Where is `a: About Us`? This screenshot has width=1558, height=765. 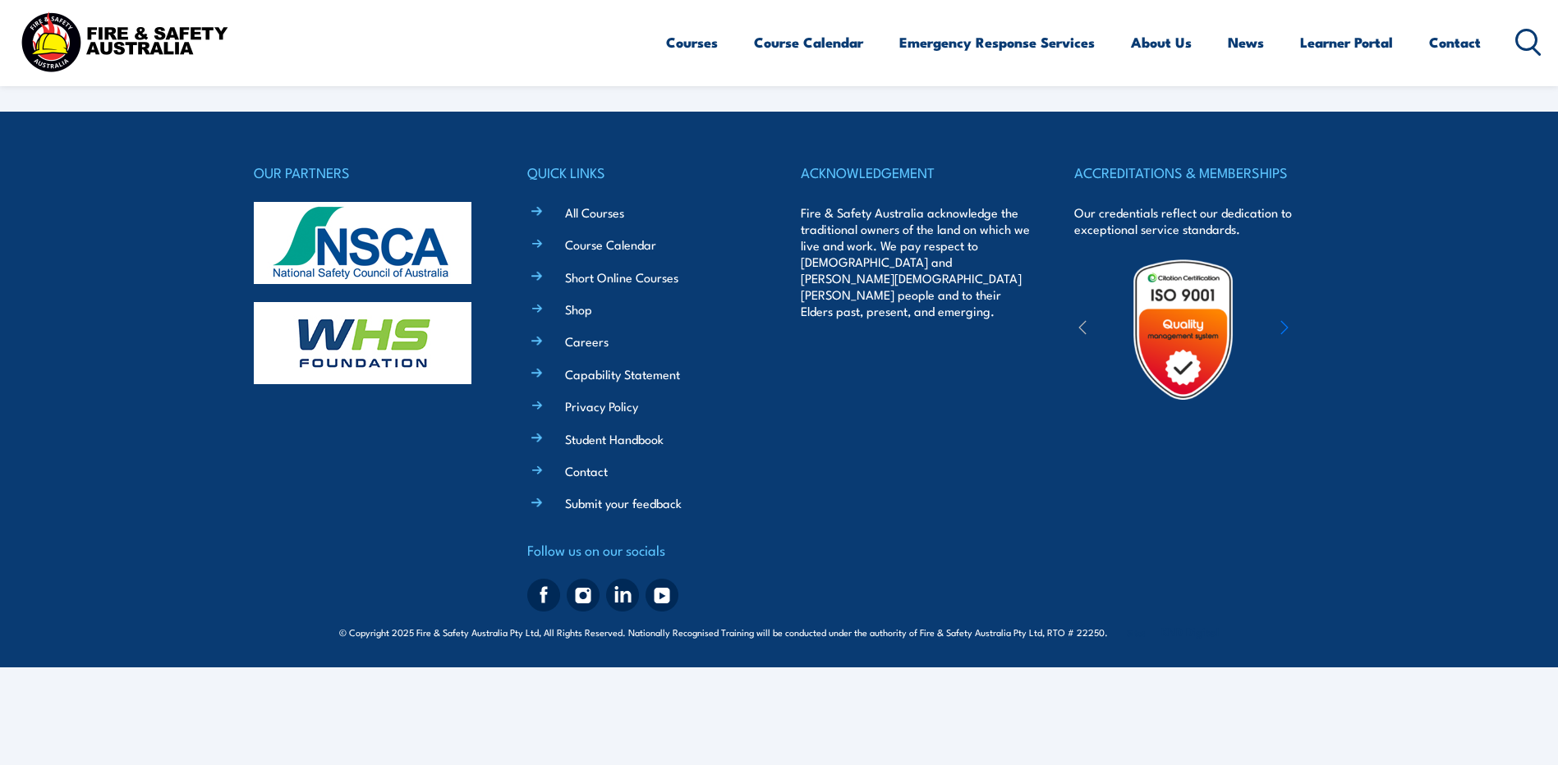
a: About Us is located at coordinates (1161, 42).